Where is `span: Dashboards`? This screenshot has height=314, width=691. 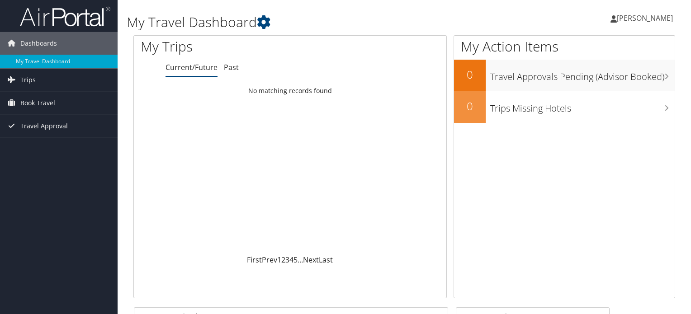
span: Dashboards is located at coordinates (38, 43).